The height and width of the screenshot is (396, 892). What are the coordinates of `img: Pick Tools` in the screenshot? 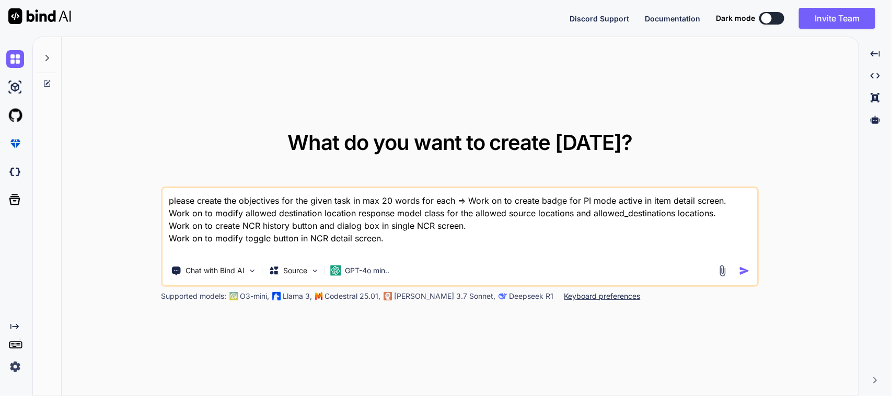 It's located at (252, 271).